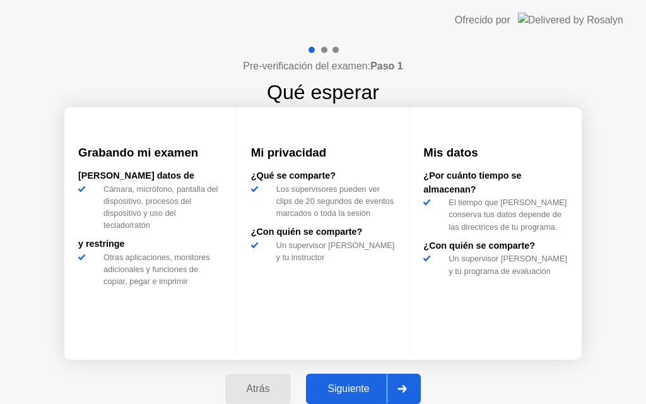  I want to click on h1: Qué esperar, so click(323, 92).